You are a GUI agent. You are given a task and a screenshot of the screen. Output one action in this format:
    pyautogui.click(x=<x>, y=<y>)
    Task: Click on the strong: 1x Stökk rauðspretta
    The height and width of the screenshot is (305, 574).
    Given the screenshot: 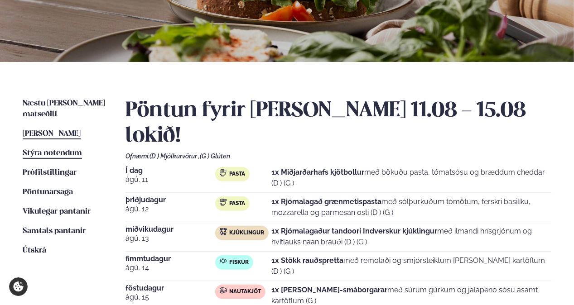 What is the action you would take?
    pyautogui.click(x=308, y=261)
    